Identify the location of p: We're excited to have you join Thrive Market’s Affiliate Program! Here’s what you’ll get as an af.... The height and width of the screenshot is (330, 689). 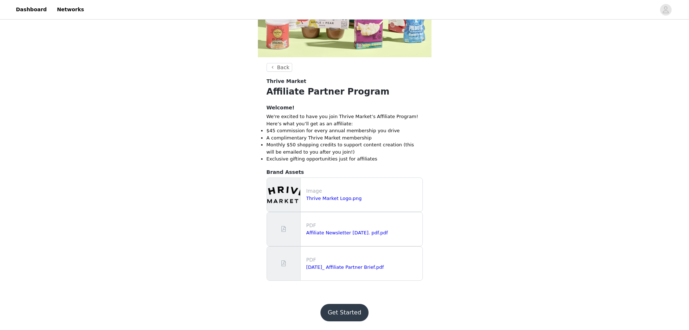
(345, 120).